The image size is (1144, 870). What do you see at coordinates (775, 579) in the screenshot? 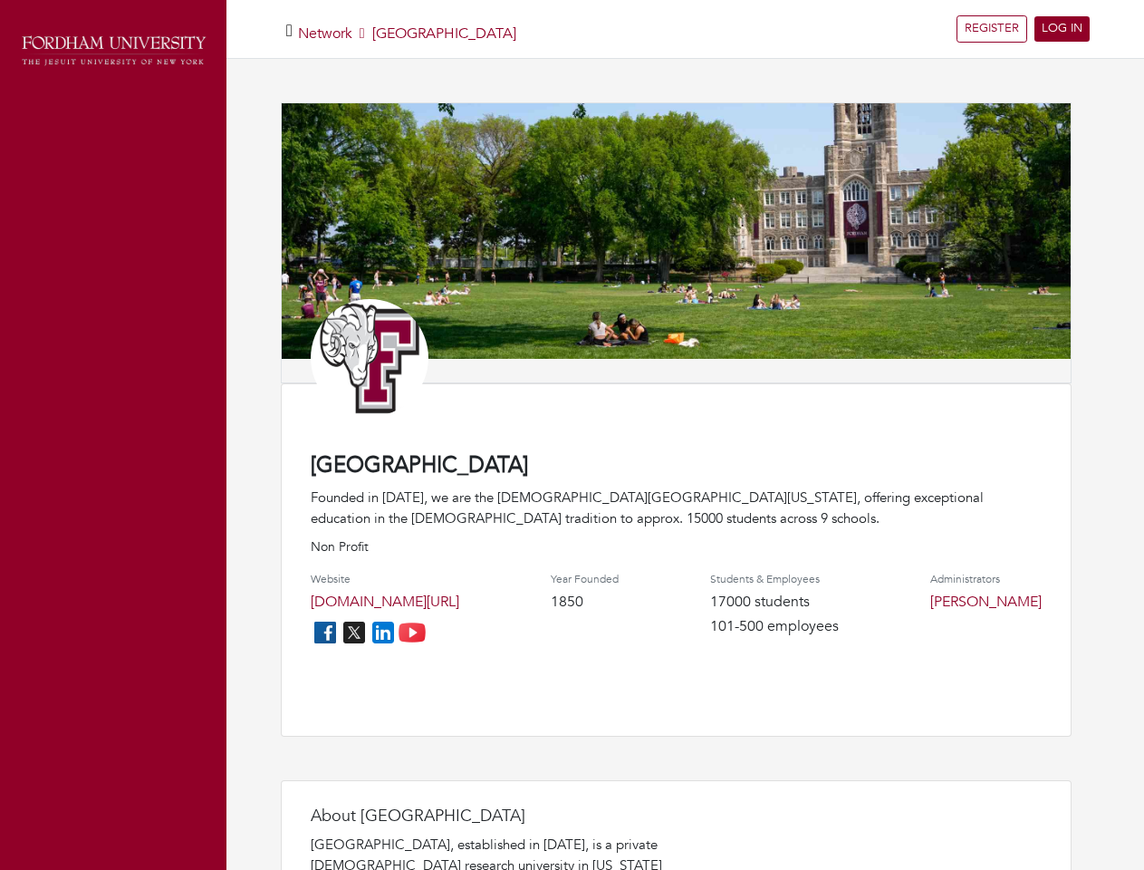
I see `h4: Students & Employees` at bounding box center [775, 579].